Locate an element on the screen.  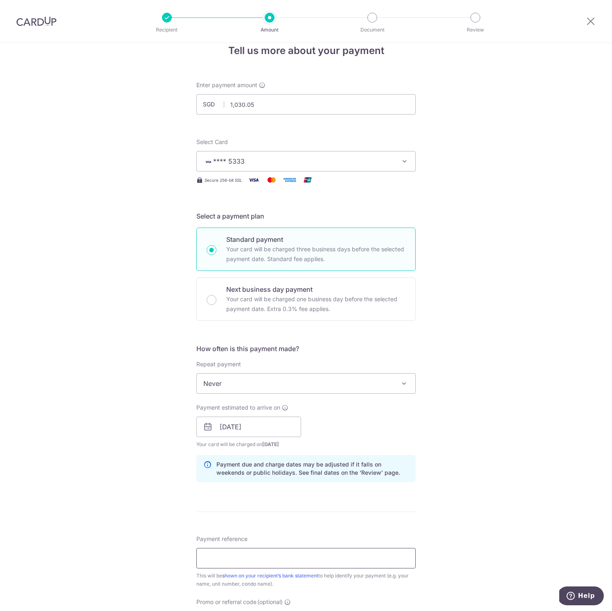
span: Enter payment amount is located at coordinates (227, 85).